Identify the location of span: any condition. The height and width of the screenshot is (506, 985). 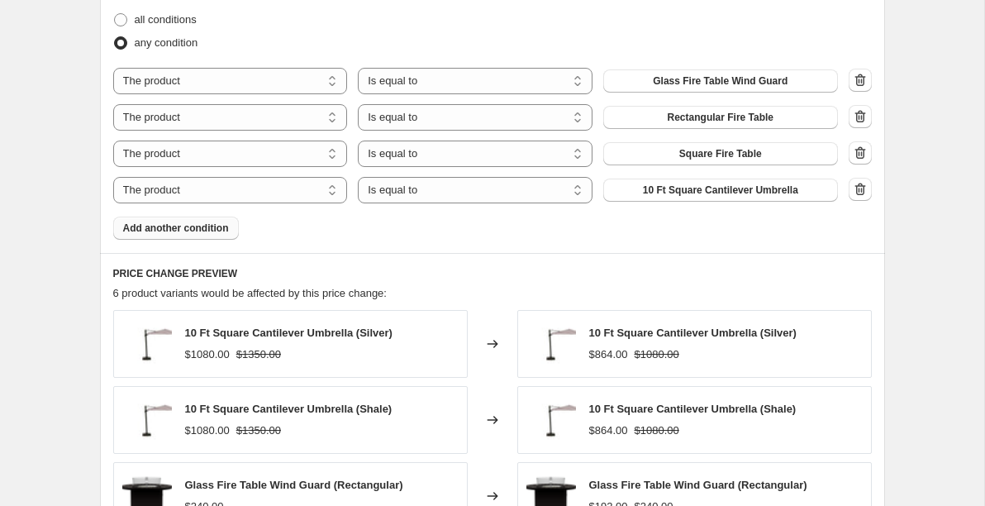
(166, 42).